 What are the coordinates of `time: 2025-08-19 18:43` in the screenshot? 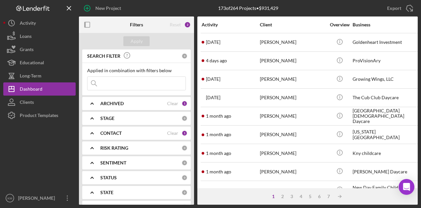 It's located at (213, 97).